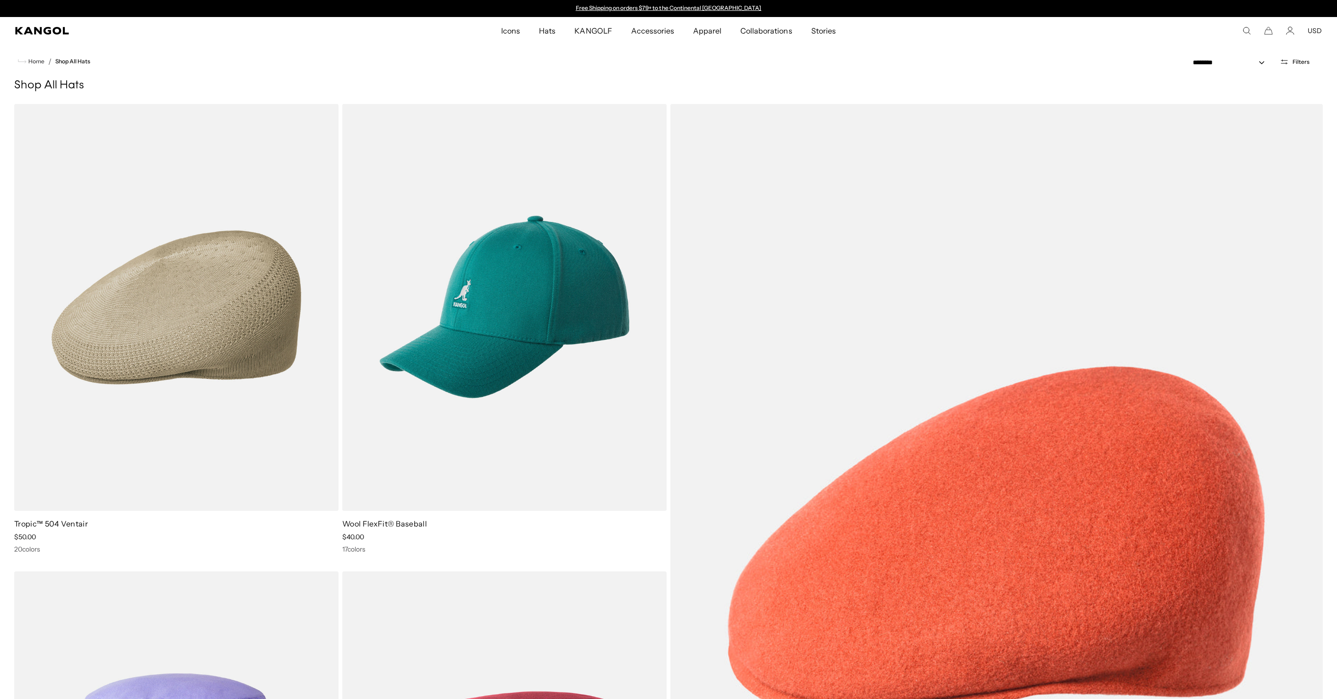 Image resolution: width=1337 pixels, height=699 pixels. What do you see at coordinates (1294, 62) in the screenshot?
I see `button: Open filters` at bounding box center [1294, 62].